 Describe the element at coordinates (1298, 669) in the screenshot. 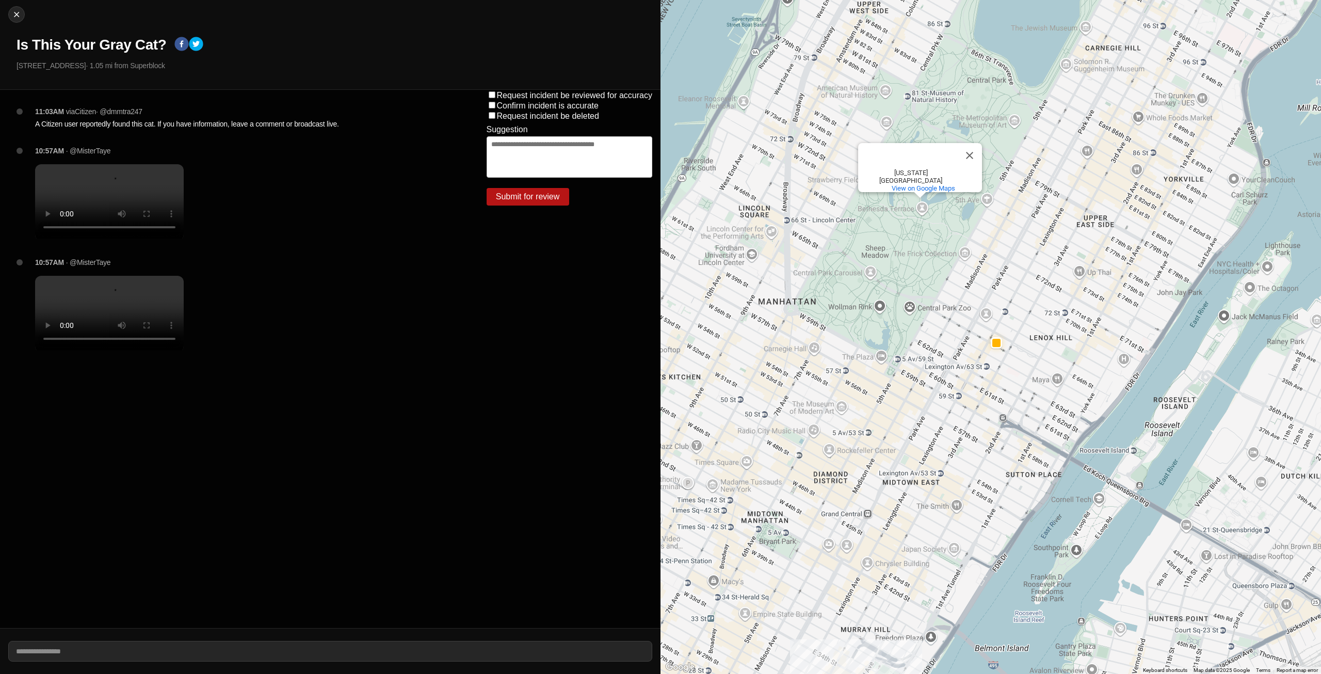

I see `a: Report a map error` at that location.